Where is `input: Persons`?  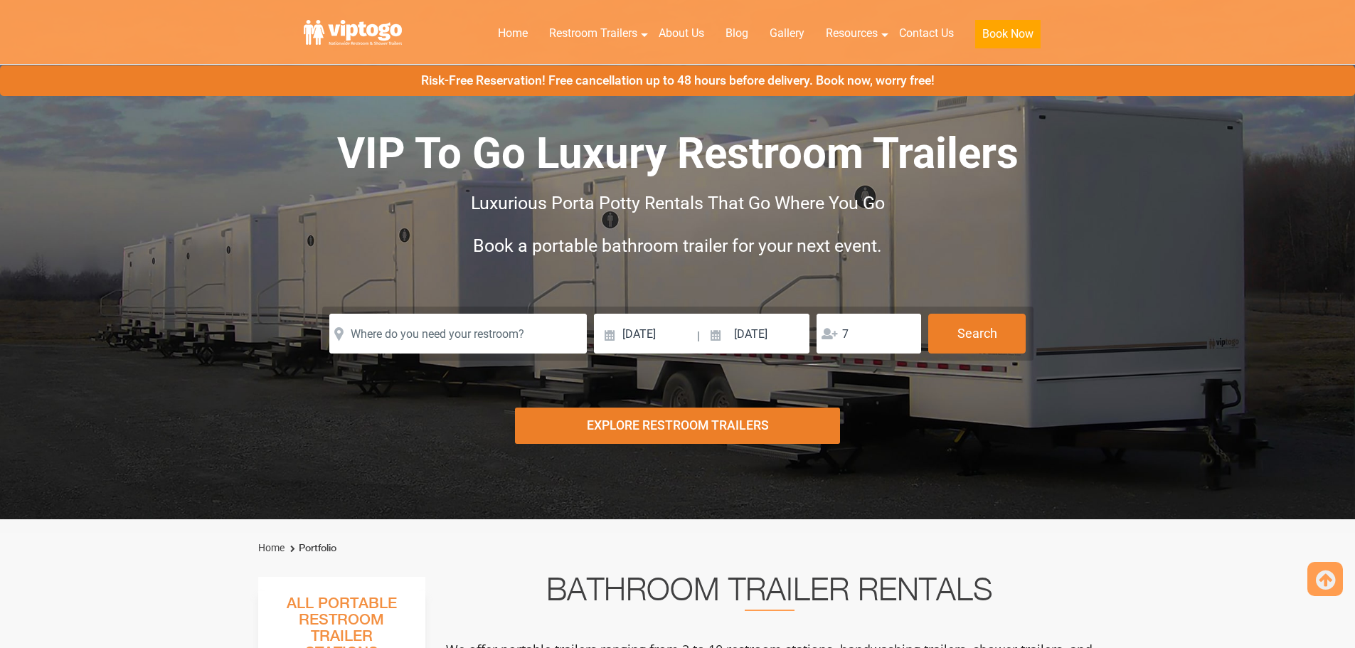 input: Persons is located at coordinates (869, 334).